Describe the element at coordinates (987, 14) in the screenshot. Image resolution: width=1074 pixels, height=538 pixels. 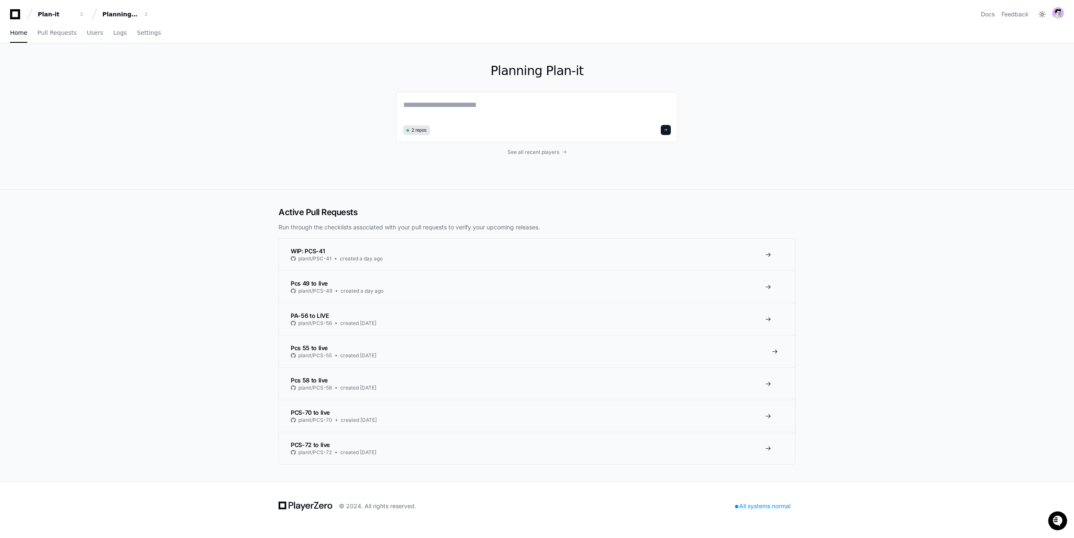
I see `a: Docs` at that location.